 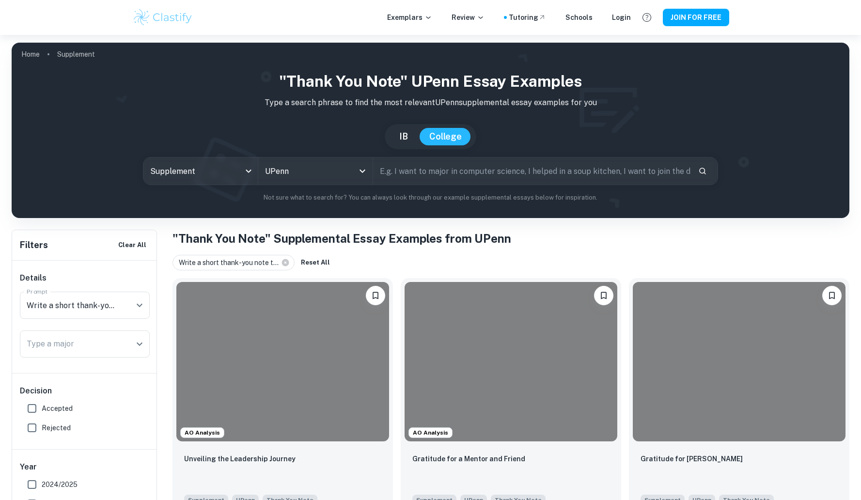 I want to click on p: Unveiling the Leadership Journey, so click(x=240, y=459).